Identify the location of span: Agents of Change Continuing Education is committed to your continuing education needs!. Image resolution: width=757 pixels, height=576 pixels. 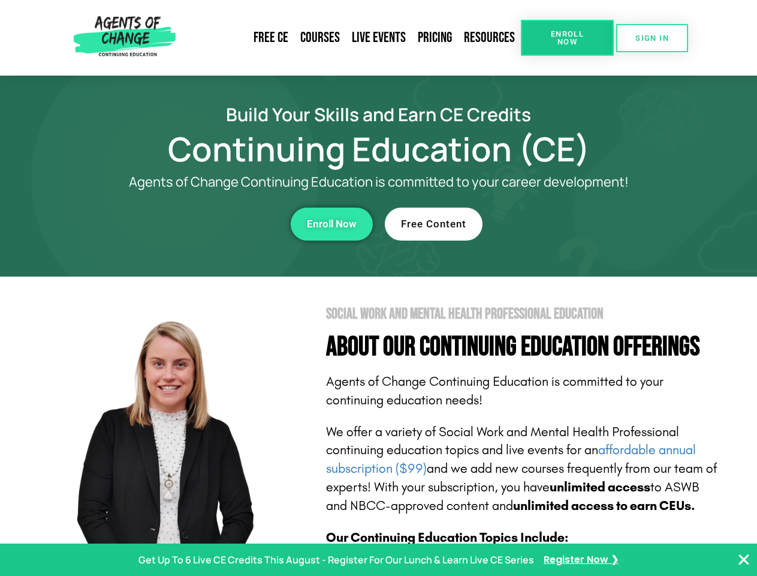
(495, 390).